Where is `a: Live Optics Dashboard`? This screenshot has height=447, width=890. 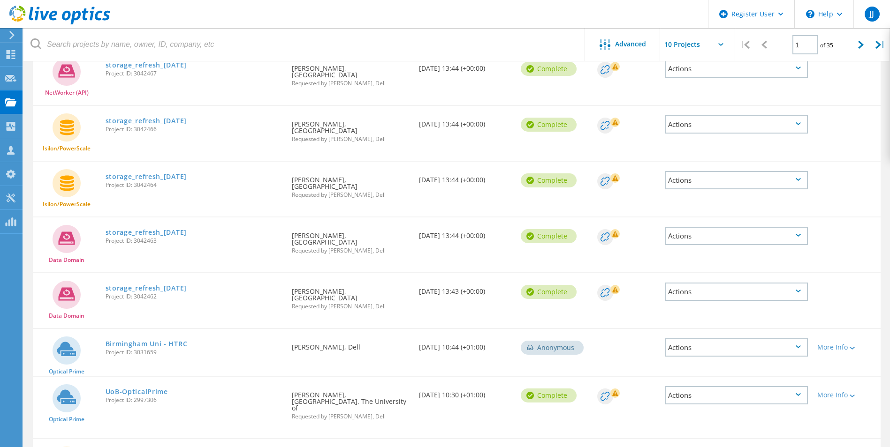 a: Live Optics Dashboard is located at coordinates (60, 23).